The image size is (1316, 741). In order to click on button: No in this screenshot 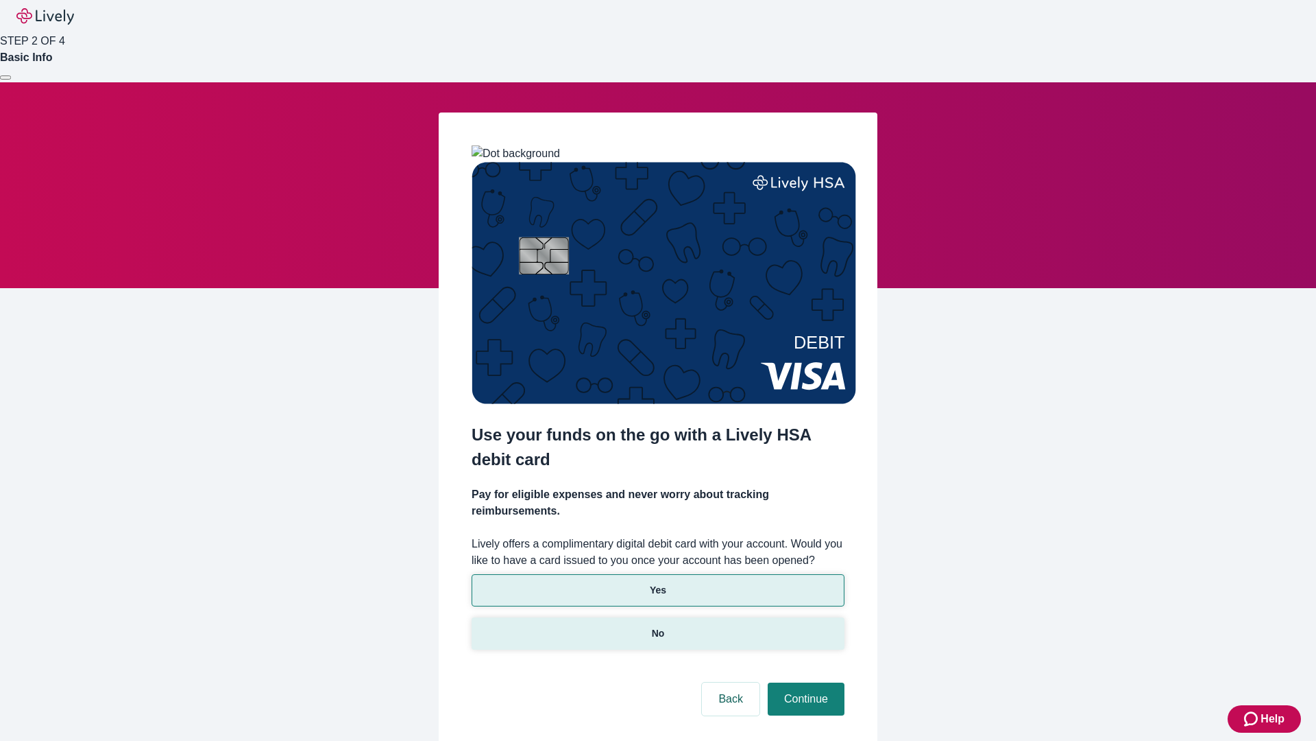, I will do `click(658, 633)`.